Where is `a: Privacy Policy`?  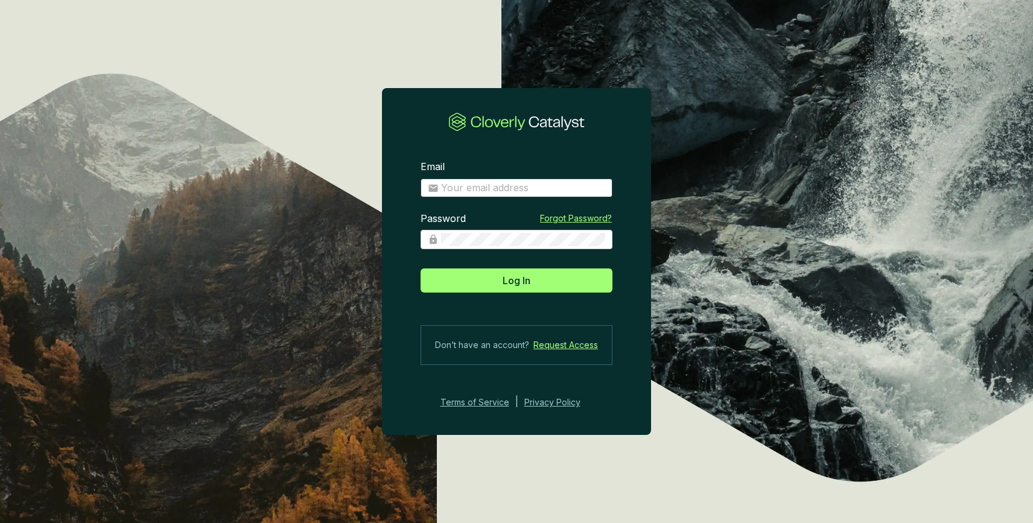 a: Privacy Policy is located at coordinates (561, 402).